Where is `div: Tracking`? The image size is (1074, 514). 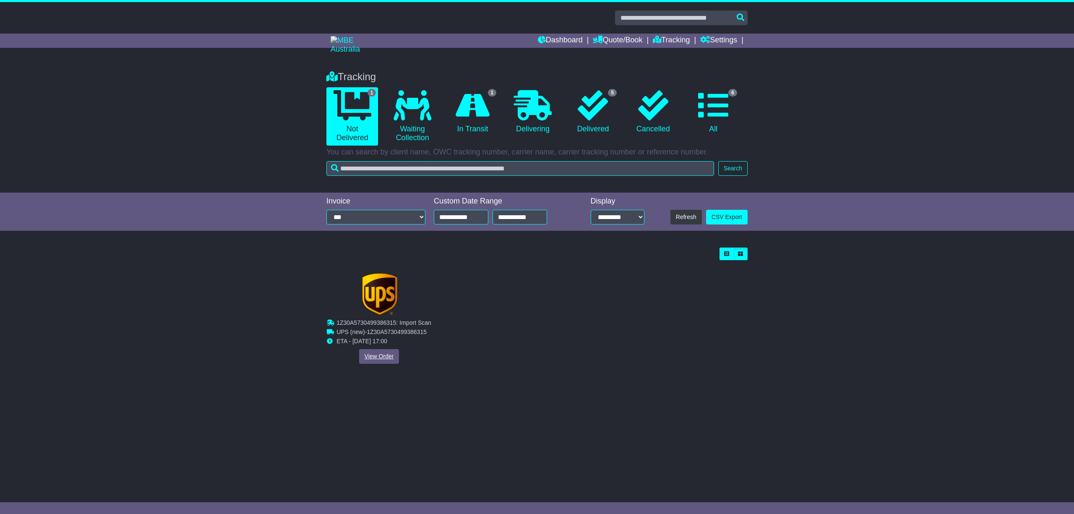 div: Tracking is located at coordinates (537, 77).